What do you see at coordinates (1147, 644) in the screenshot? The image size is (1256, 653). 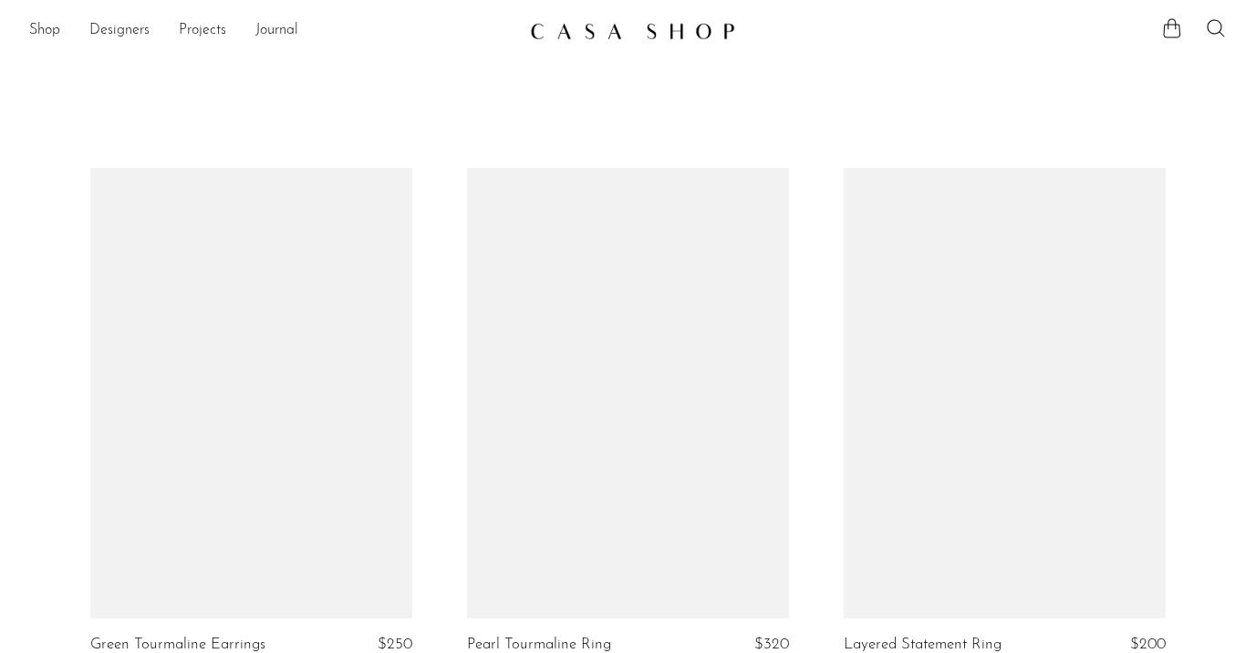 I see `span: $200` at bounding box center [1147, 644].